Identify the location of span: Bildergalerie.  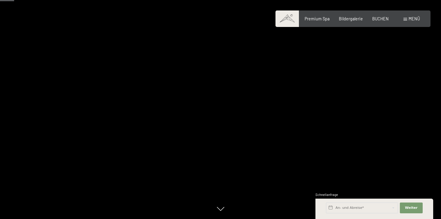
(351, 19).